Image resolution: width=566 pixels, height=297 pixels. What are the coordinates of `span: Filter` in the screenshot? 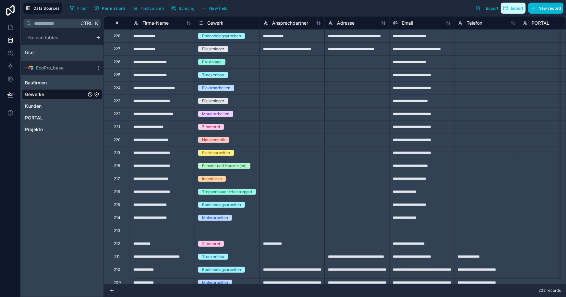 It's located at (82, 8).